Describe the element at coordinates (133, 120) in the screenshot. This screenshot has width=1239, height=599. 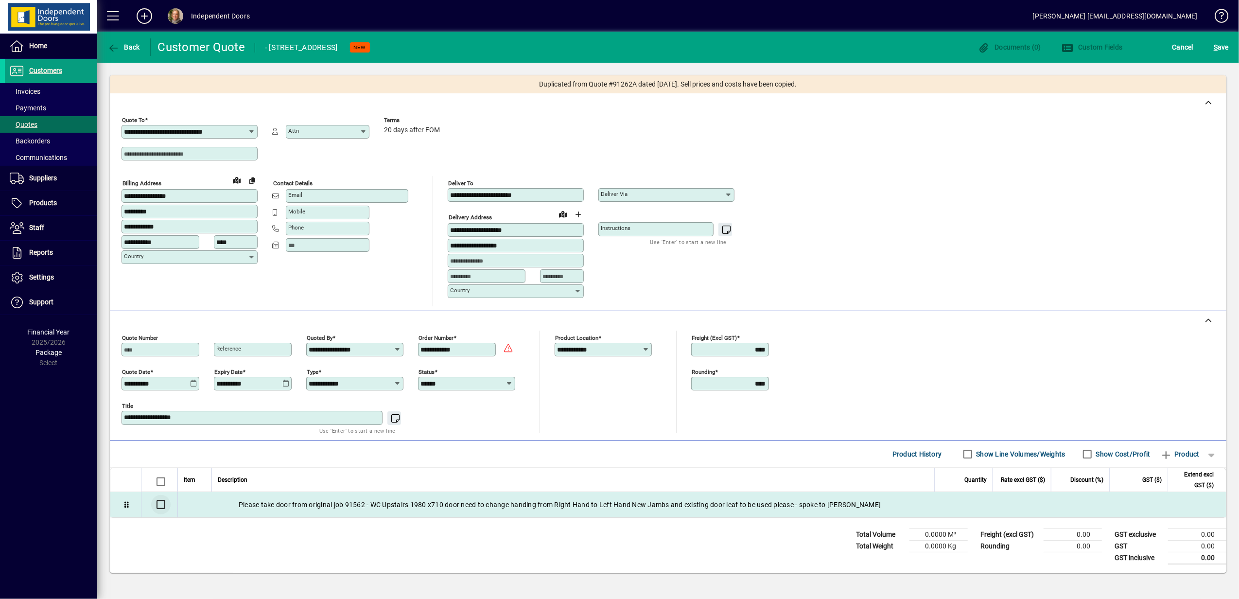
I see `mat-label: Quote To` at that location.